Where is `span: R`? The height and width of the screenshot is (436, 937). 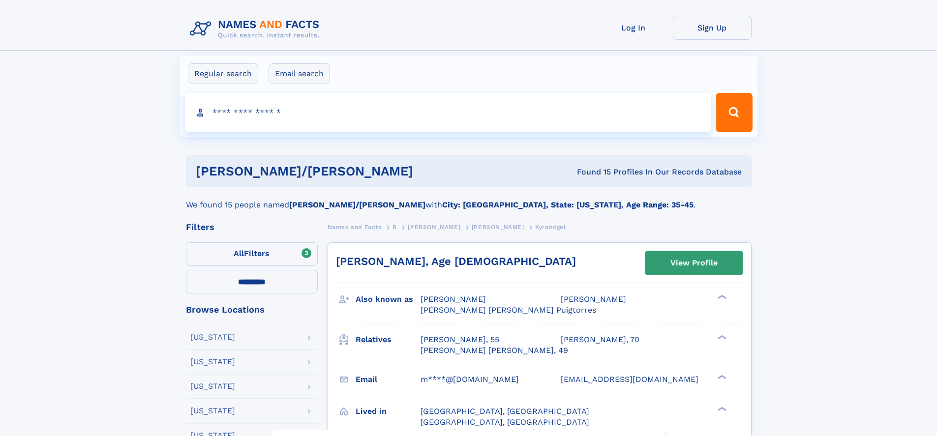 span: R is located at coordinates (394, 227).